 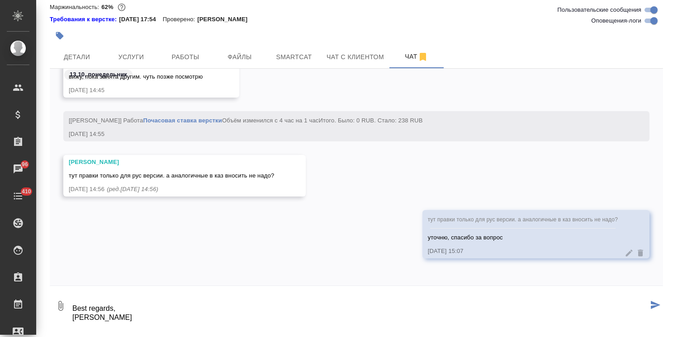 I want to click on svg: Отписаться, so click(x=423, y=57).